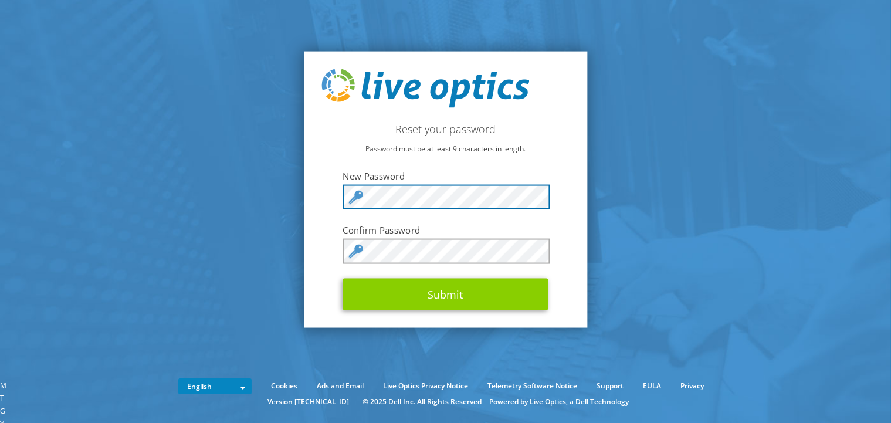  What do you see at coordinates (284, 386) in the screenshot?
I see `a: Cookies` at bounding box center [284, 386].